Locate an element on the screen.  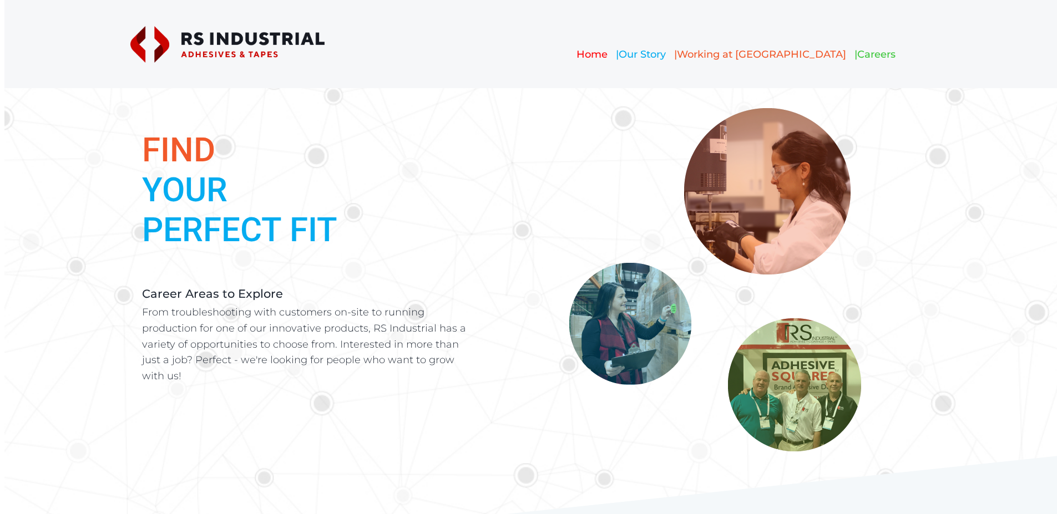
p: From troubleshooting with customers on-site to running production for one of our innovative produ... is located at coordinates (305, 345).